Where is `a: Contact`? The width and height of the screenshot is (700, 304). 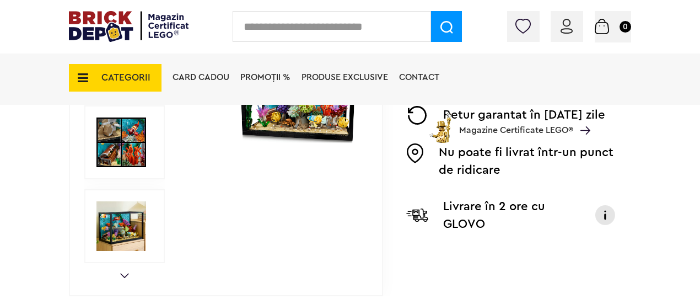
a: Contact is located at coordinates (419, 77).